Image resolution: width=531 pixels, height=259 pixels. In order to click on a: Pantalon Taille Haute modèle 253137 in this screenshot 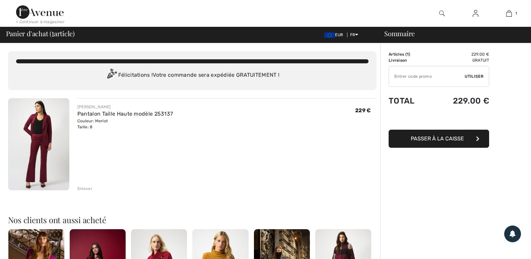, I will do `click(125, 113)`.